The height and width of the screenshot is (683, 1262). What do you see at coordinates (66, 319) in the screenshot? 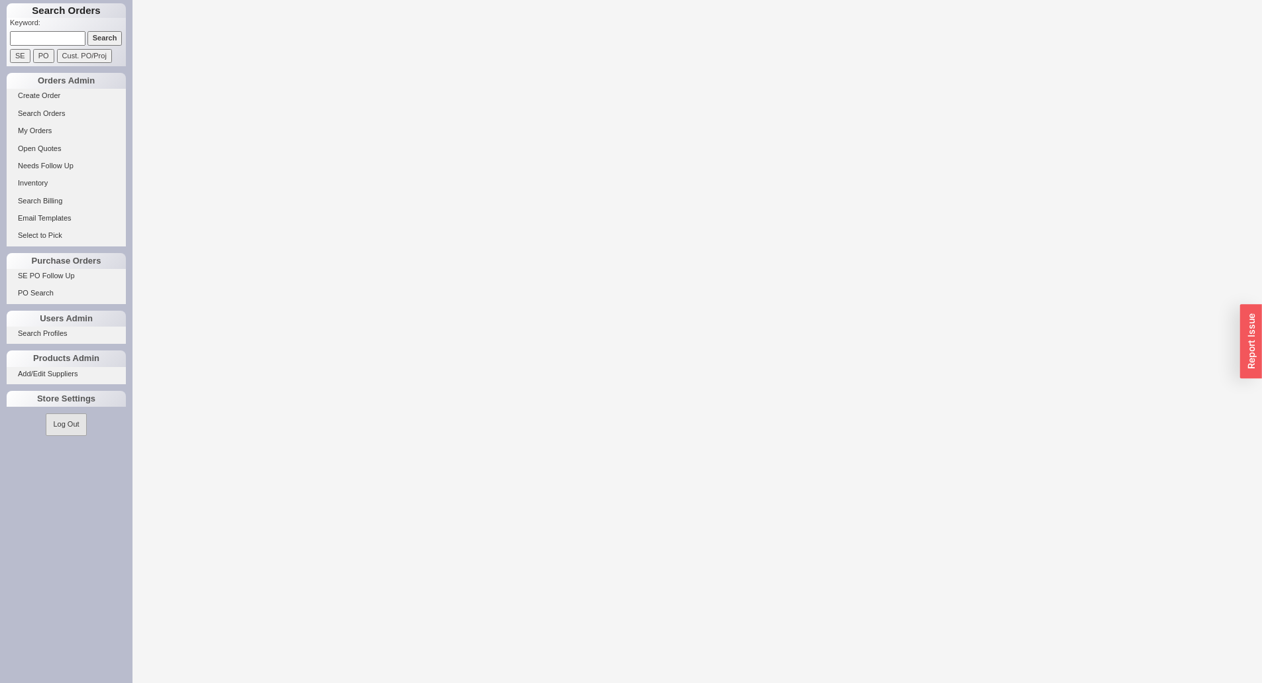
I see `div: Users Admin` at bounding box center [66, 319].